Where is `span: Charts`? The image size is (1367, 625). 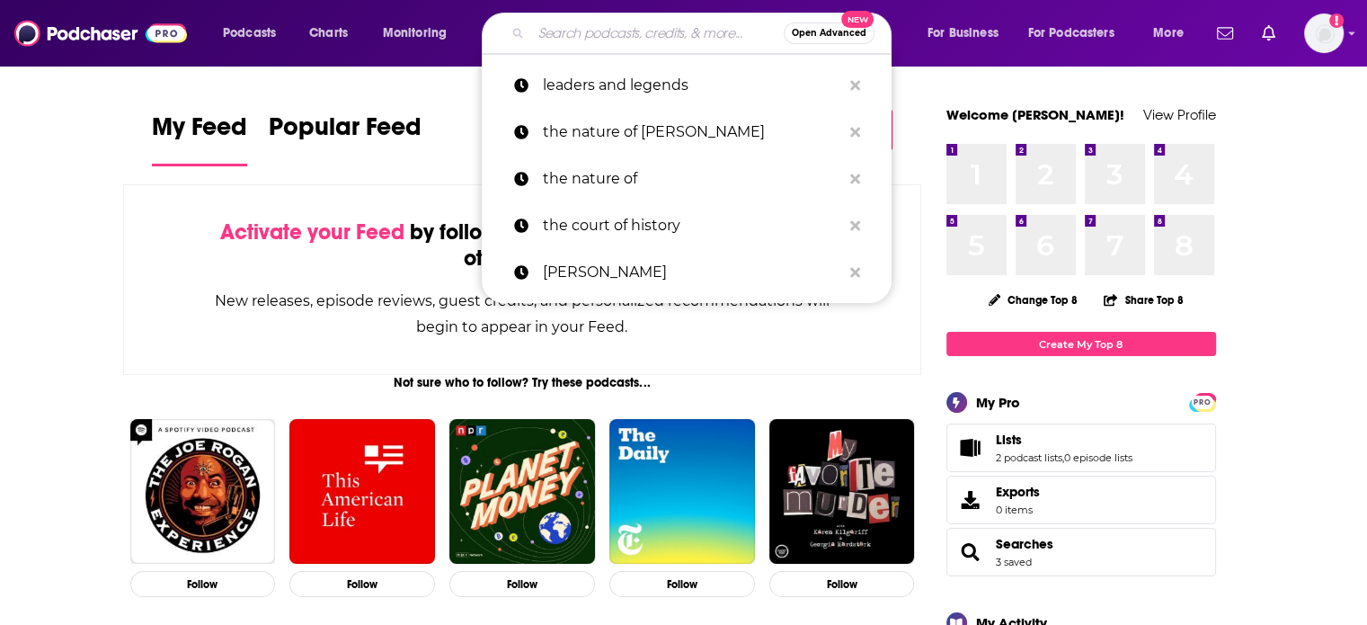
span: Charts is located at coordinates (328, 33).